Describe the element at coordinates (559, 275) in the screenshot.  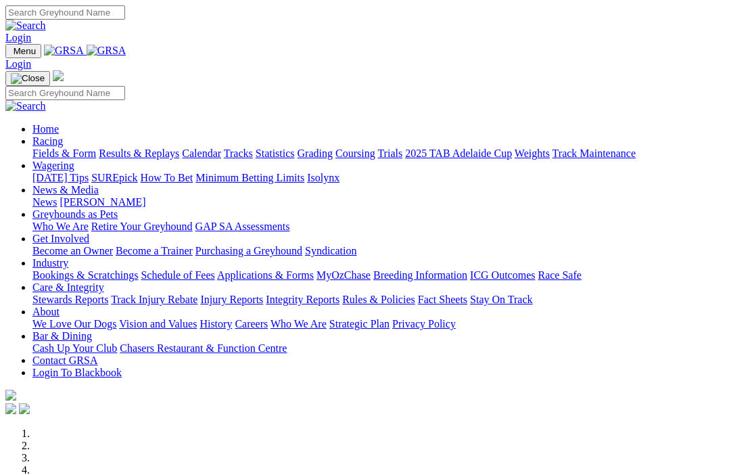
I see `a: Race Safe` at that location.